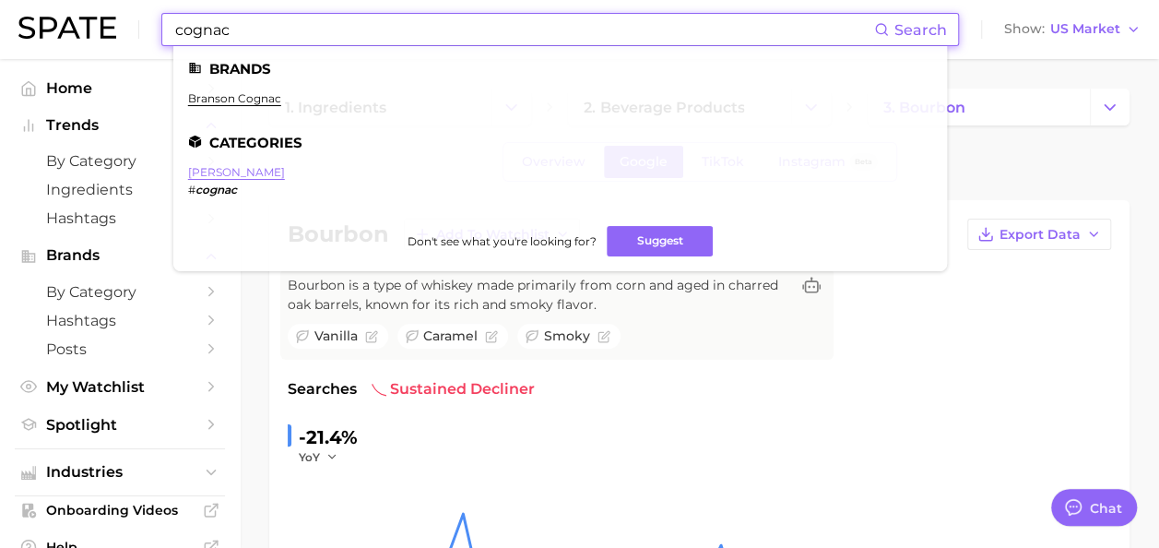 This screenshot has width=1159, height=548. Describe the element at coordinates (336, 336) in the screenshot. I see `span: vanilla` at that location.